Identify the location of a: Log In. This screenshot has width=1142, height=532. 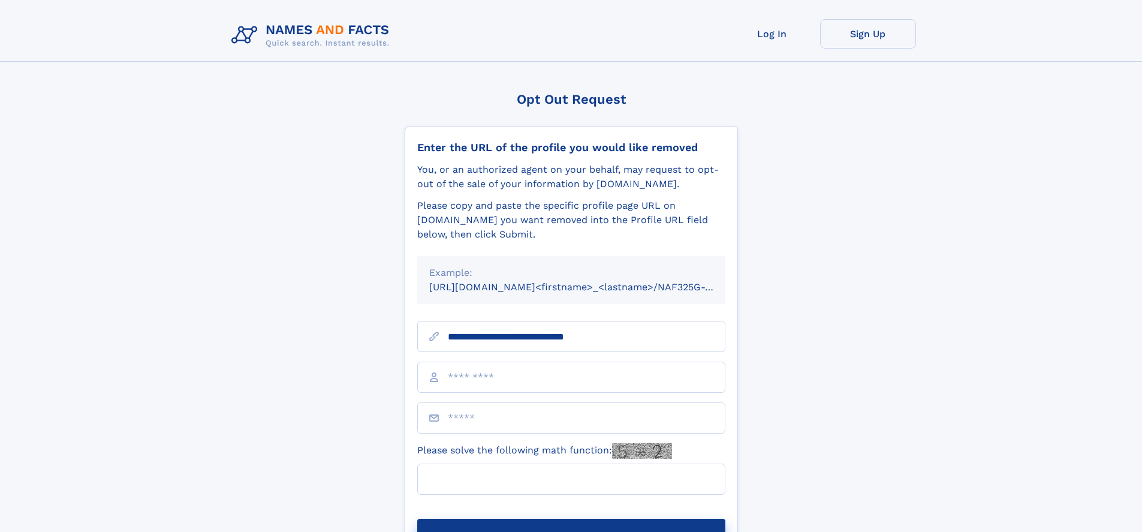
(772, 34).